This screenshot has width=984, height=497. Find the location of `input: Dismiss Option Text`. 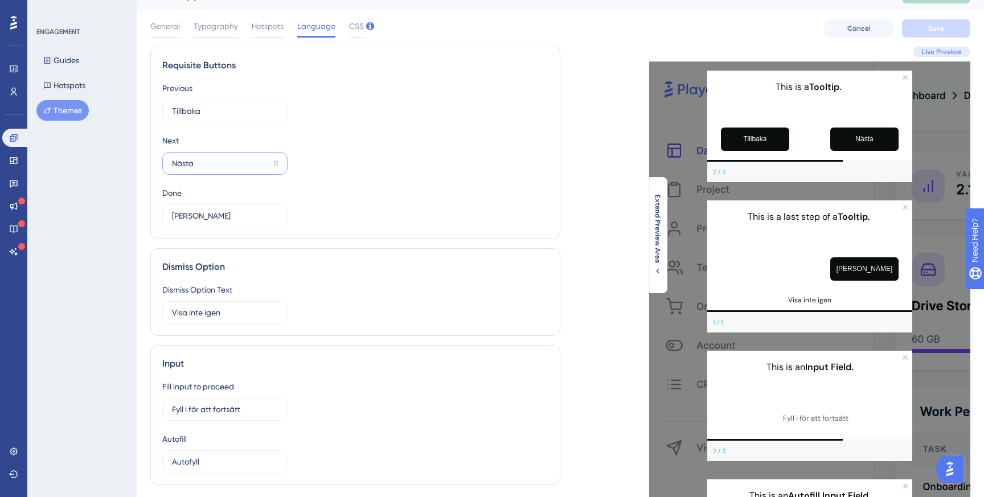

input: Dismiss Option Text is located at coordinates (225, 313).